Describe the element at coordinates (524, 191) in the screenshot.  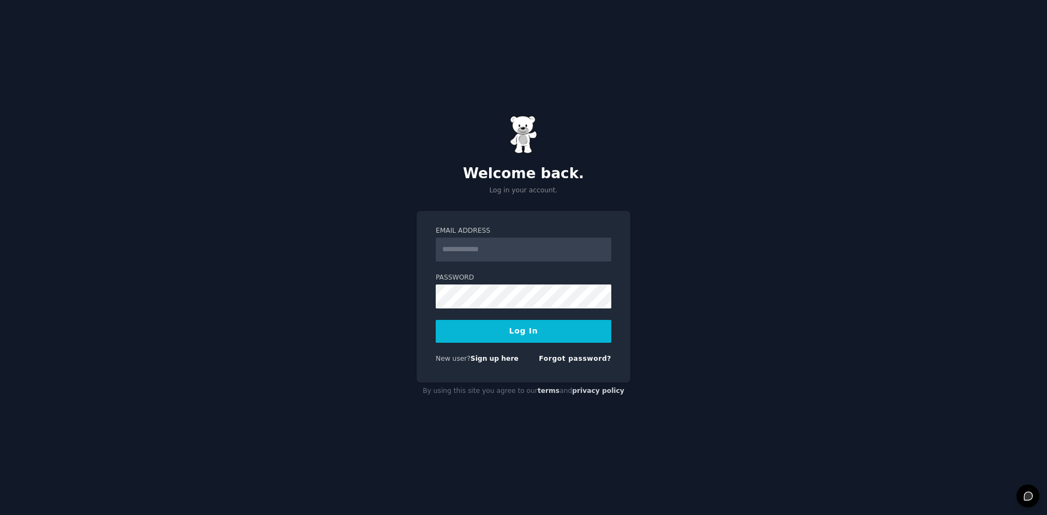
I see `p: Log in your account.` at that location.